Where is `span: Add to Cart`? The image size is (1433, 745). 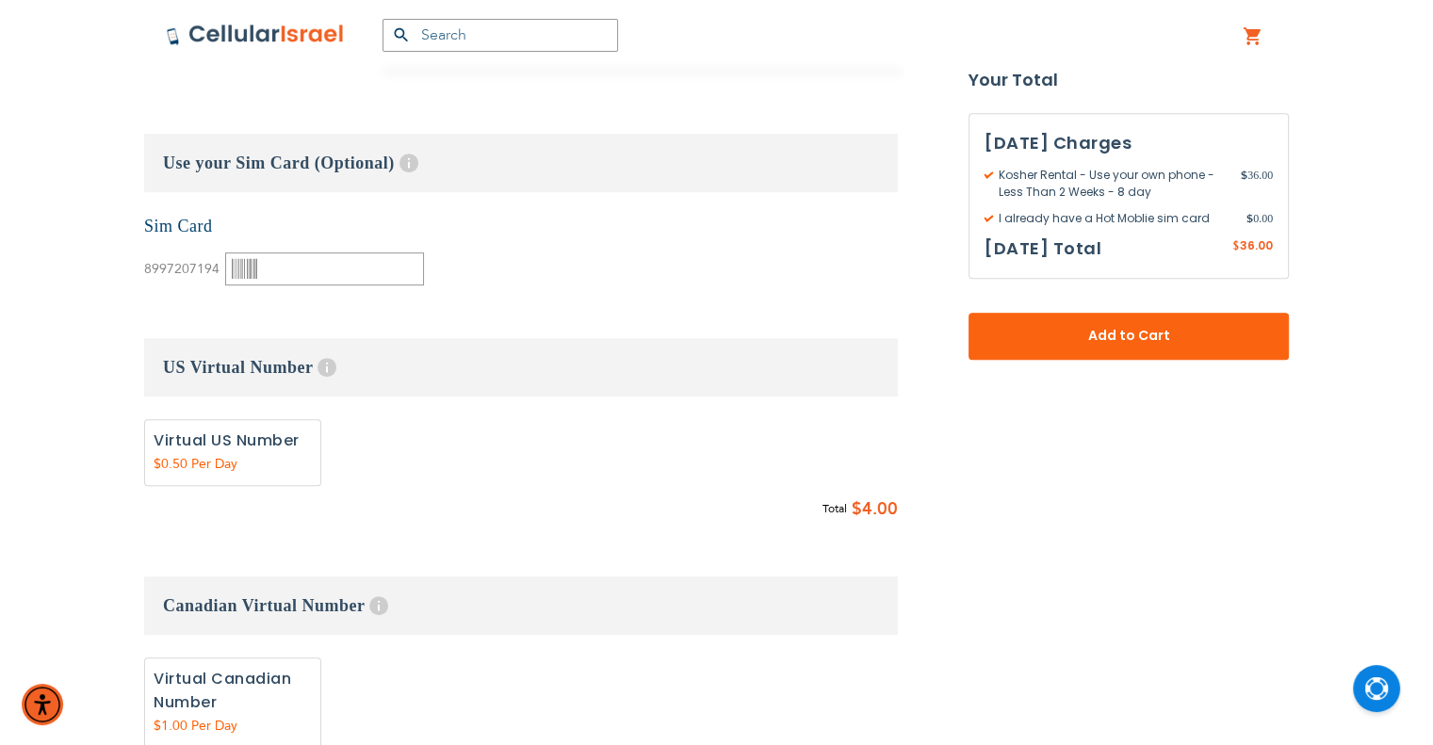 span: Add to Cart is located at coordinates (1128, 336).